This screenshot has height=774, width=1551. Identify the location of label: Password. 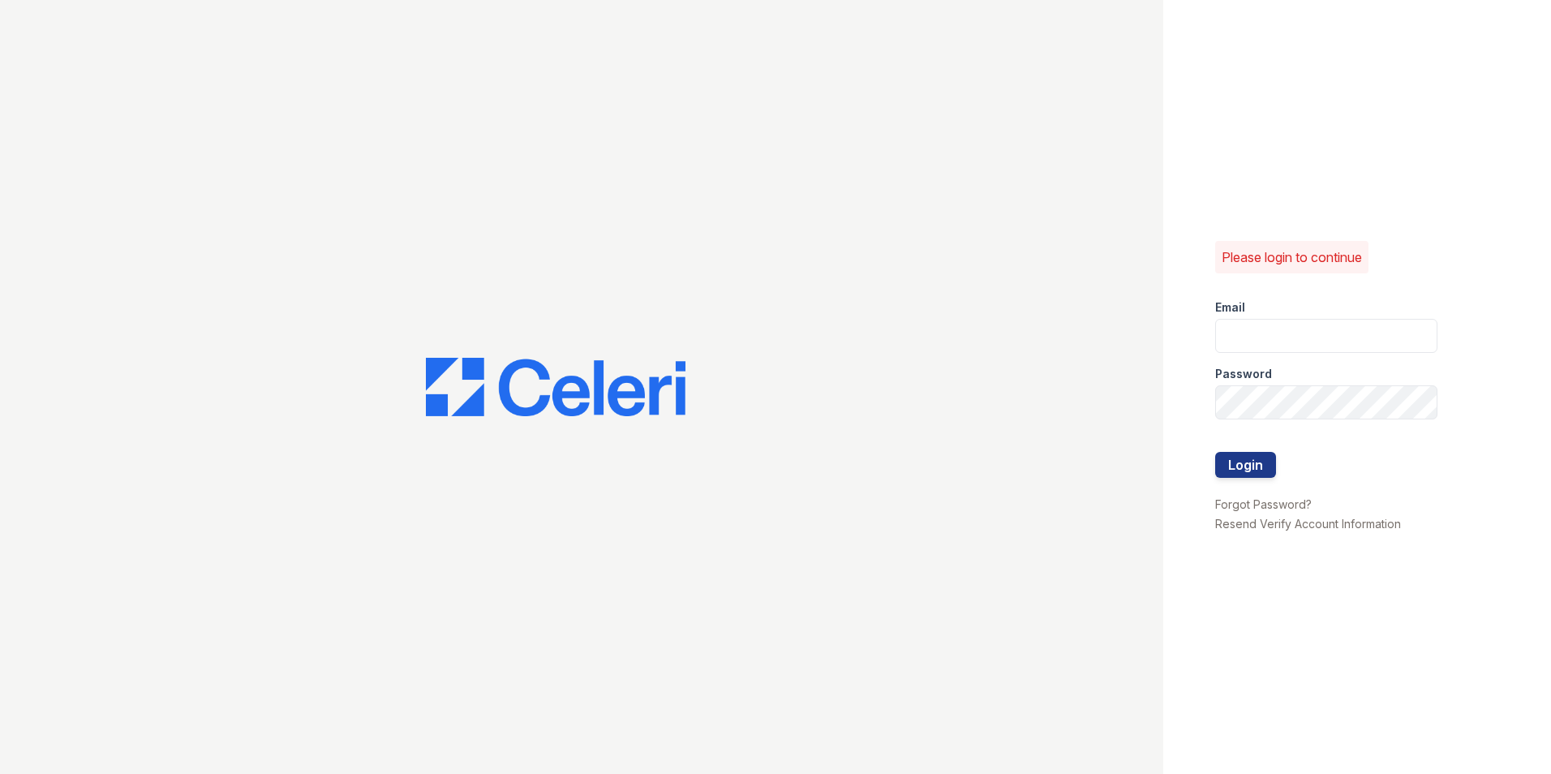
(1243, 374).